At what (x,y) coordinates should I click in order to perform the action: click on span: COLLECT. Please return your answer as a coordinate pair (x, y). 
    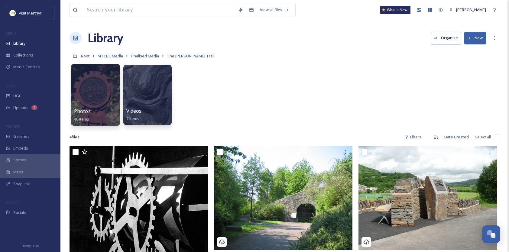
    Looking at the image, I should click on (12, 86).